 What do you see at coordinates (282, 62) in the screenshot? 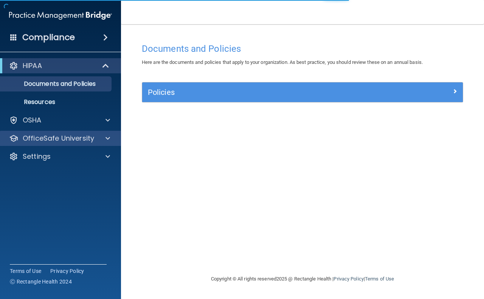
I see `span: Here are the documents and policies that apply to your organization. As best practice, you should...` at bounding box center [282, 62].